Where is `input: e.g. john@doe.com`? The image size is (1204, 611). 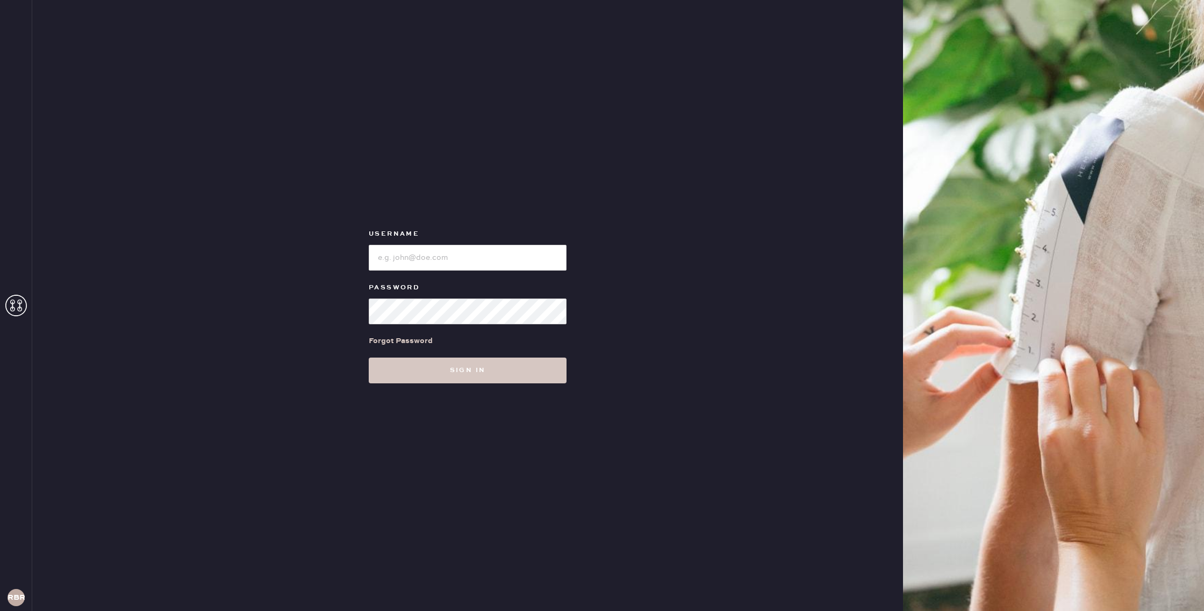
input: e.g. john@doe.com is located at coordinates (467, 258).